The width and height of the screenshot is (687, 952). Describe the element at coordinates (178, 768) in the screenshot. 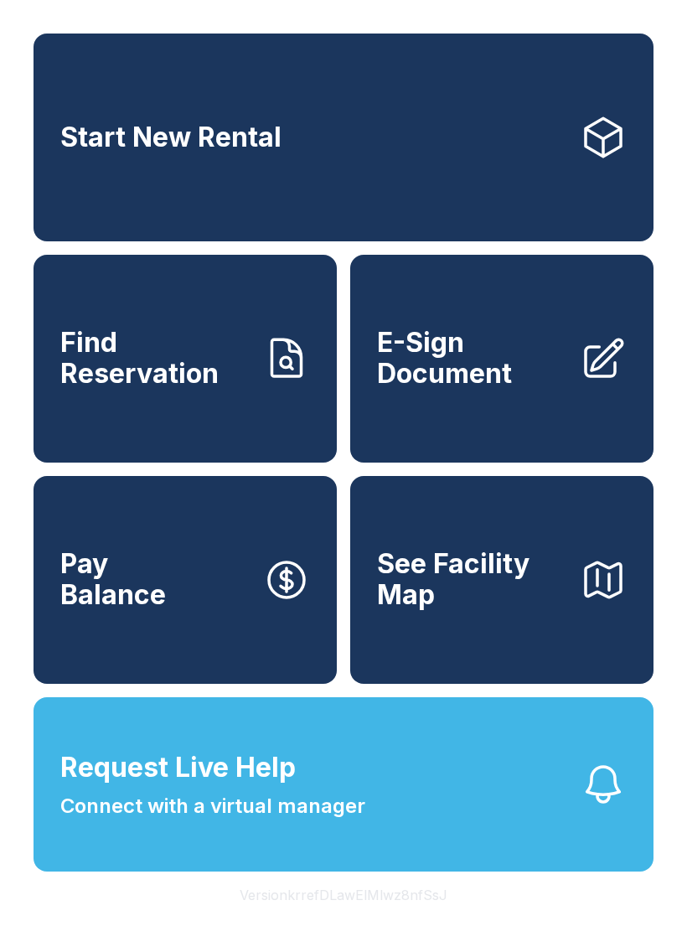

I see `span: Request Live Help` at that location.